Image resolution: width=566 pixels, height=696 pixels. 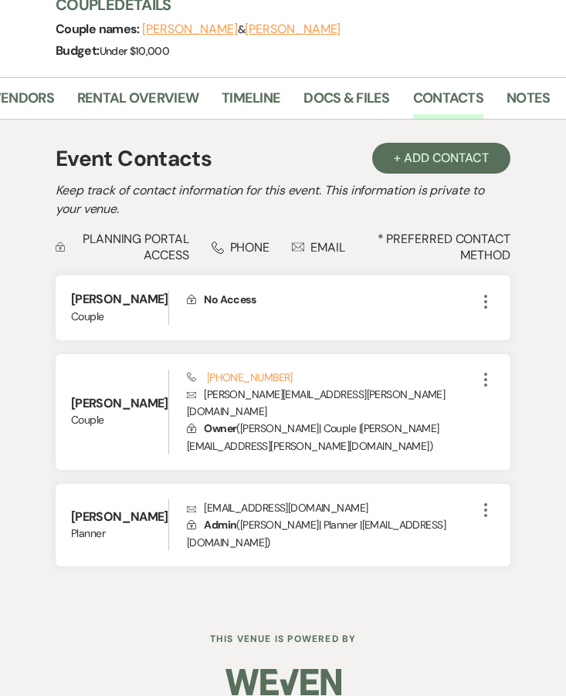 What do you see at coordinates (134, 159) in the screenshot?
I see `h1: Event Contacts` at bounding box center [134, 159].